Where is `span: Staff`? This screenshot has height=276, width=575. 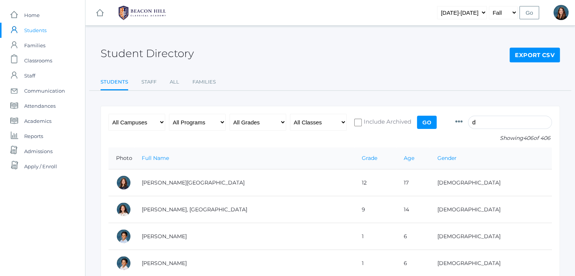 span: Staff is located at coordinates (29, 76).